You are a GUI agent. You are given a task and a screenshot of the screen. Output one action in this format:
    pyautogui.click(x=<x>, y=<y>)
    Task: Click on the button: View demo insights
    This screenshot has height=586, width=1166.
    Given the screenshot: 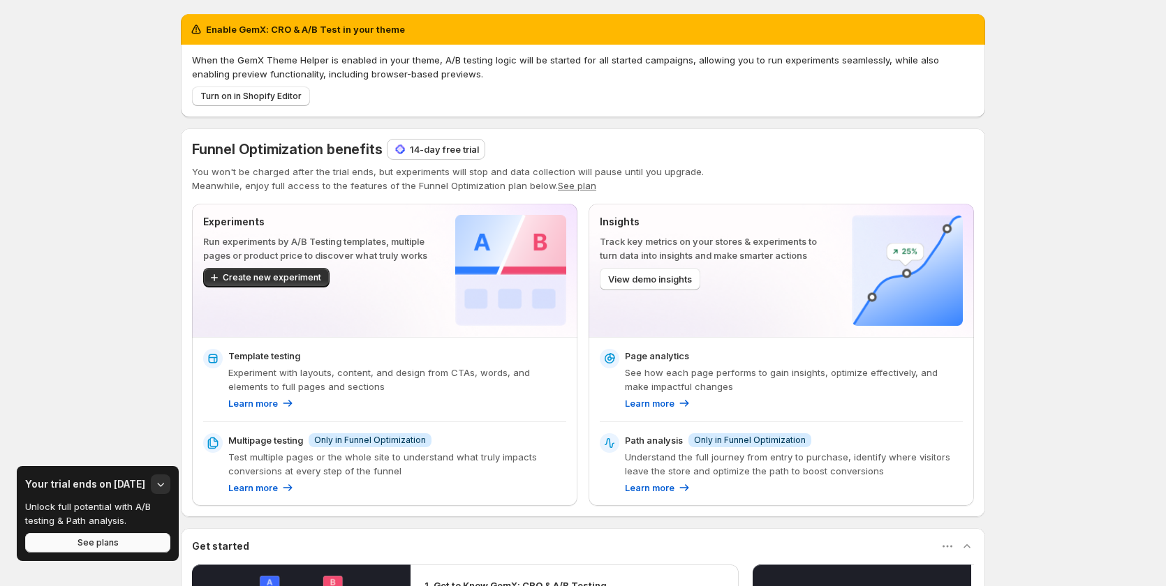 What is the action you would take?
    pyautogui.click(x=650, y=279)
    